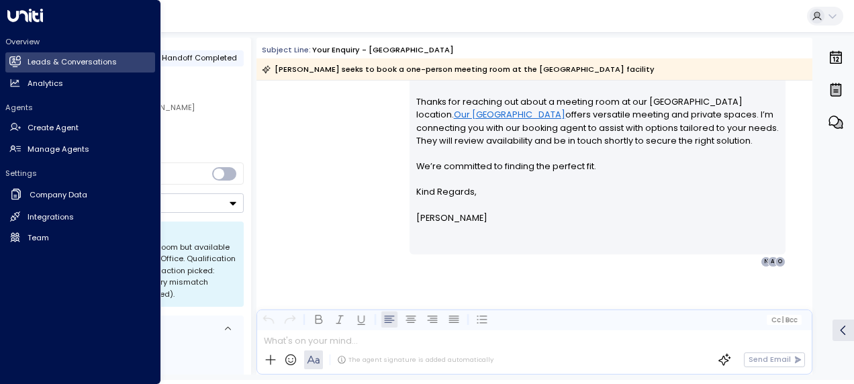 The width and height of the screenshot is (854, 384). Describe the element at coordinates (58, 195) in the screenshot. I see `h2: Company Data` at that location.